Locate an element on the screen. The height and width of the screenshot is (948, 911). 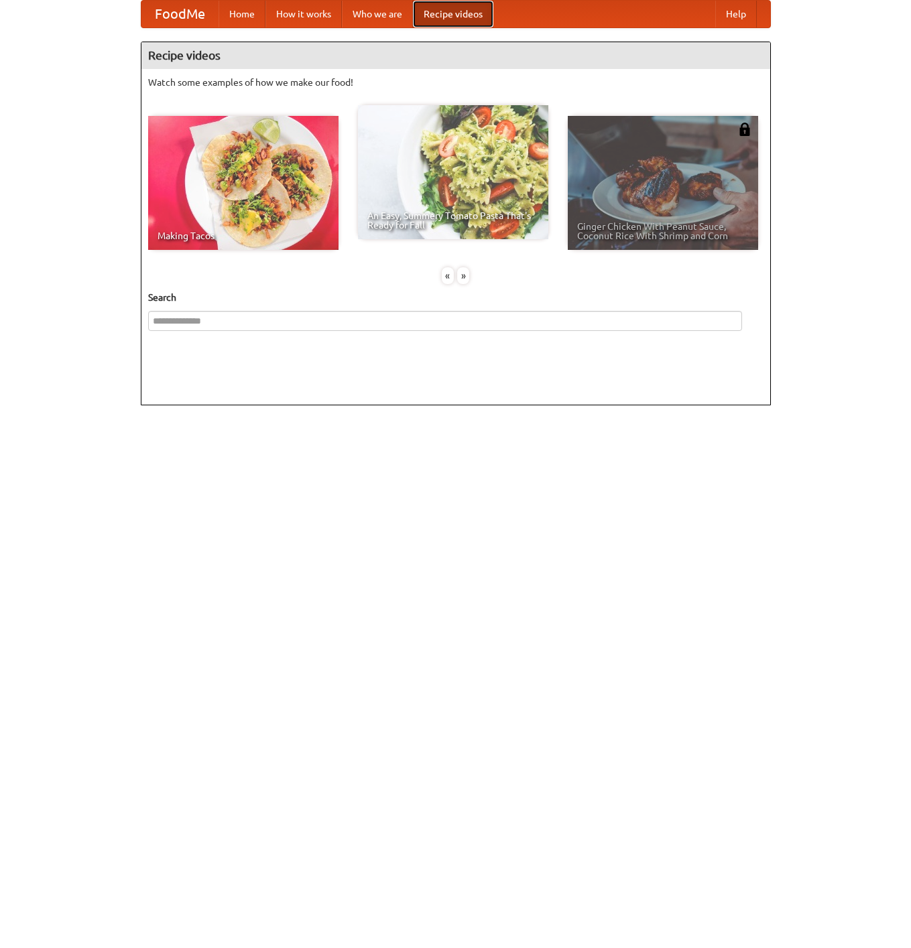
a: Help is located at coordinates (736, 14).